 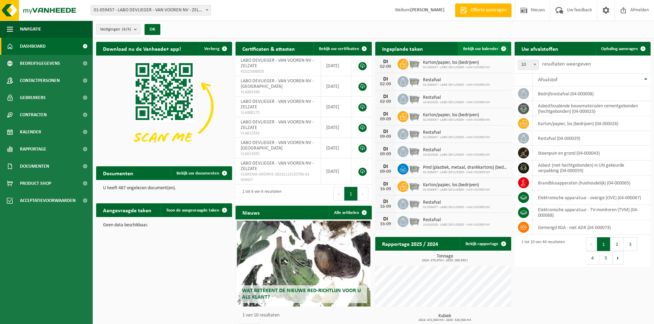 I want to click on span: Vestigingen, so click(x=115, y=30).